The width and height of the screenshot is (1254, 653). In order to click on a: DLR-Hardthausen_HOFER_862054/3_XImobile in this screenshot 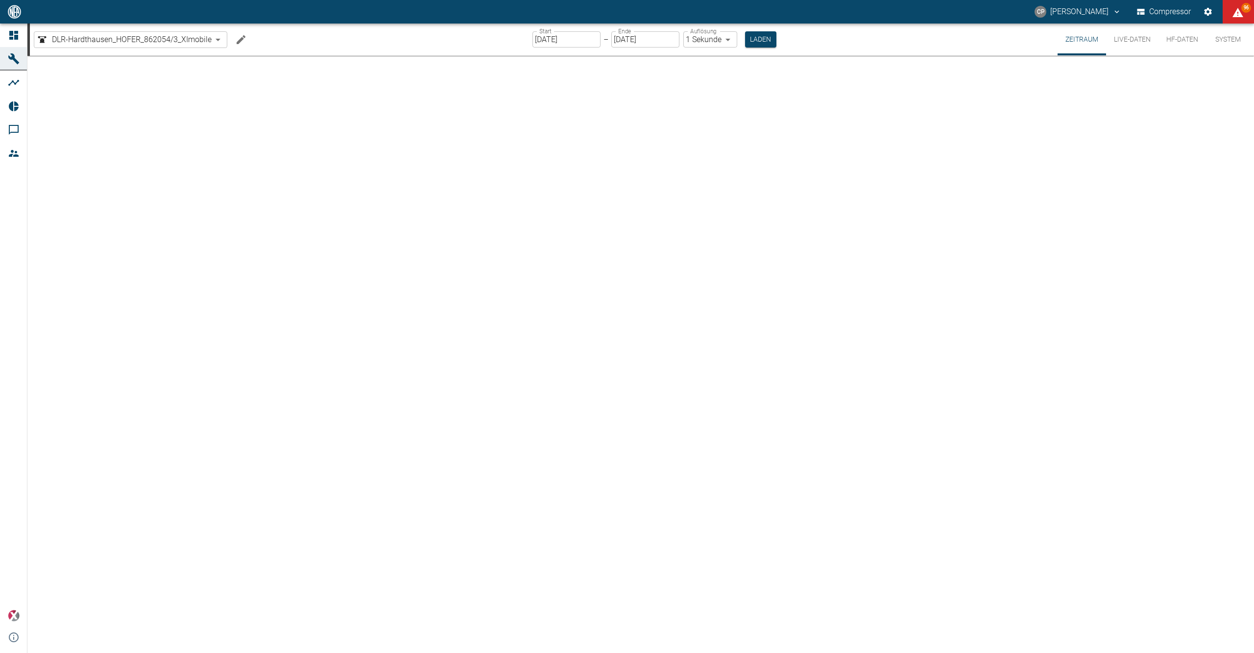, I will do `click(124, 40)`.